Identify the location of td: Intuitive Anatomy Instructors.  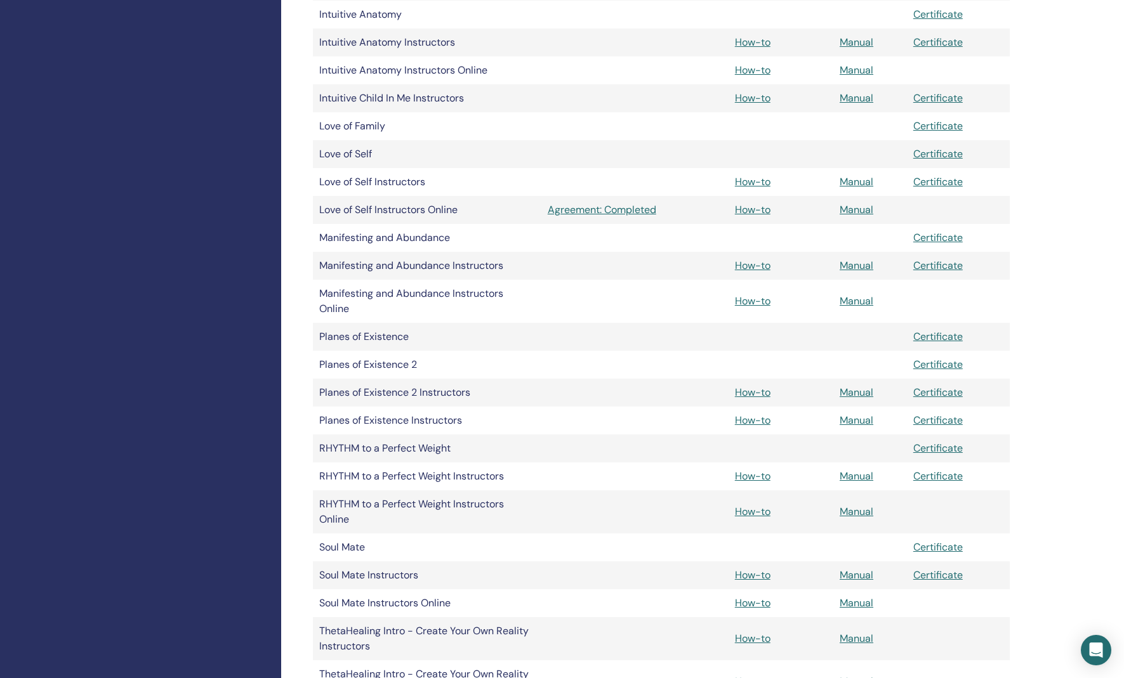
(427, 43).